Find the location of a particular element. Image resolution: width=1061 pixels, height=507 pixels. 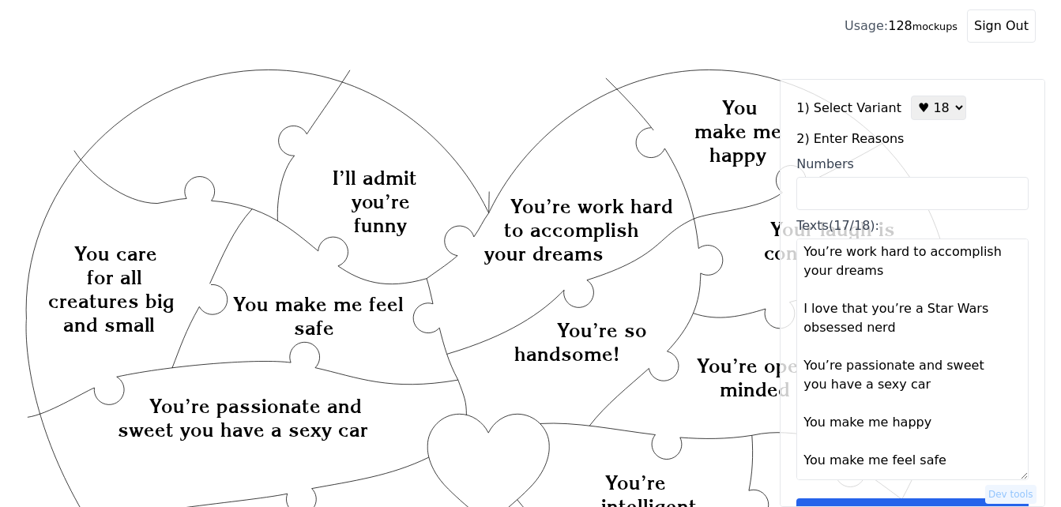

text: funny is located at coordinates (380, 225).